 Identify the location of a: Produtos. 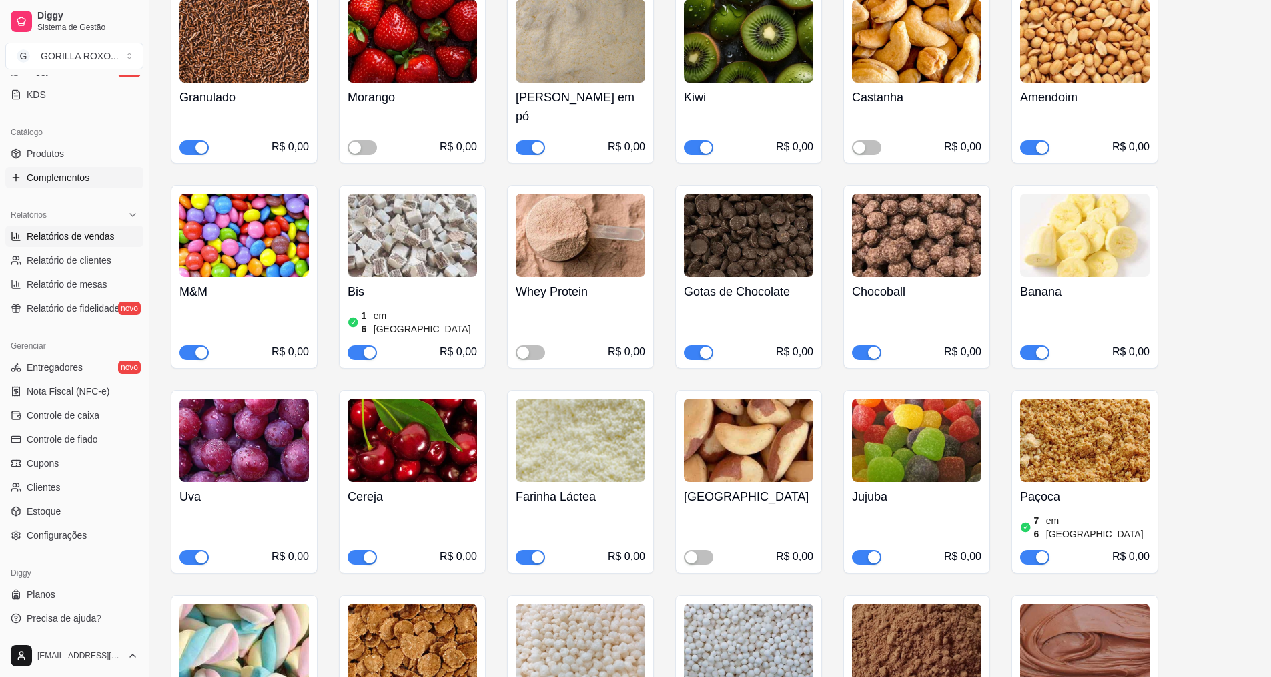
(74, 153).